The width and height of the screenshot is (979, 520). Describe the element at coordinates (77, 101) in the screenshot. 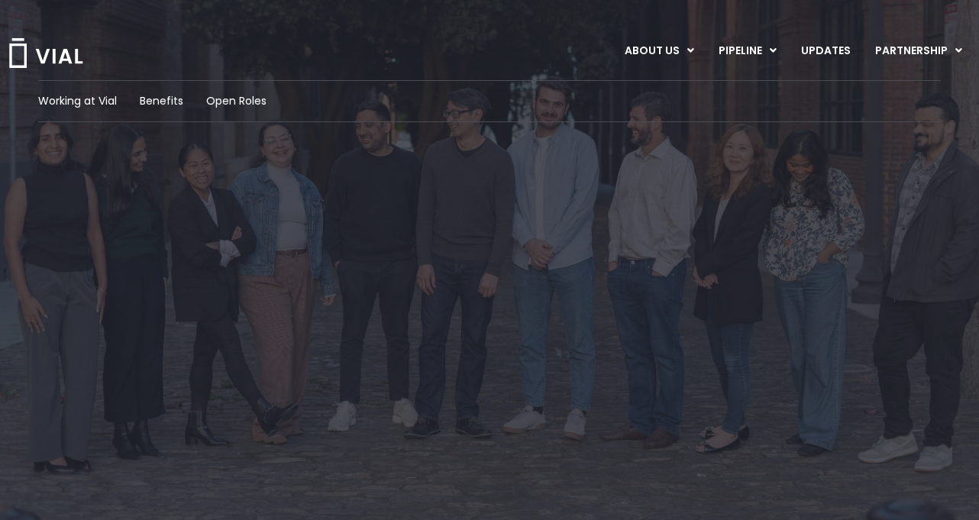

I see `a: Working at Vial` at that location.